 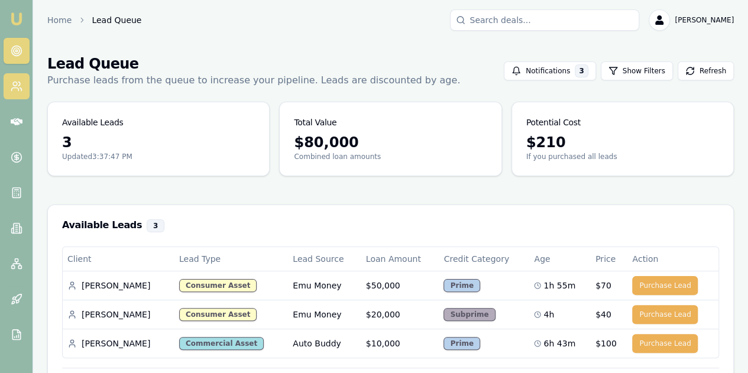 I want to click on div: Subprime, so click(x=469, y=315).